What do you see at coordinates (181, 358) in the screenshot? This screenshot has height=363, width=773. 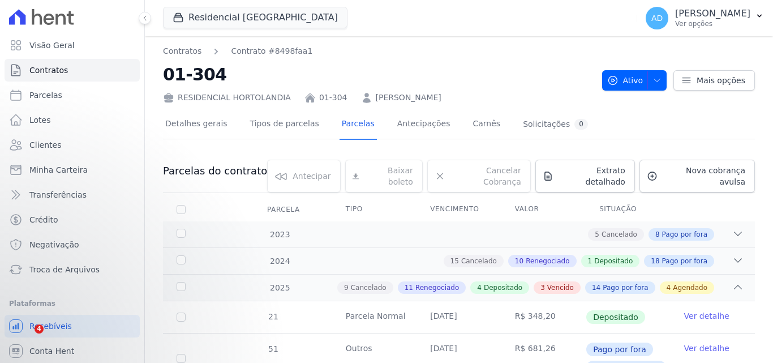 I see `input: Só é possível selecionar pagamentos em aberto` at bounding box center [181, 358].